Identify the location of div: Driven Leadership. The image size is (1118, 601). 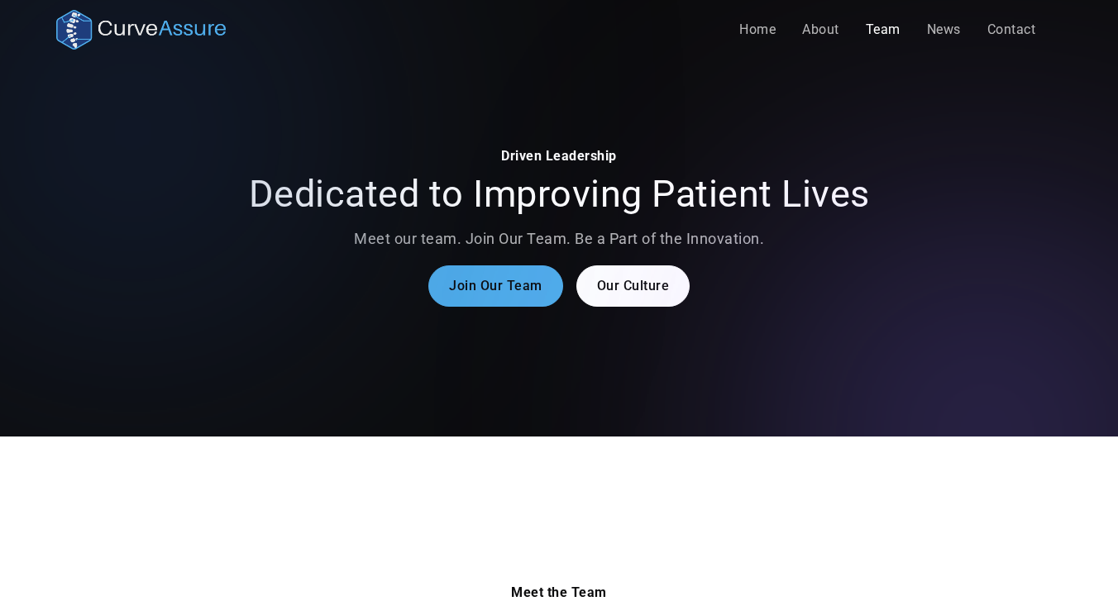
(559, 156).